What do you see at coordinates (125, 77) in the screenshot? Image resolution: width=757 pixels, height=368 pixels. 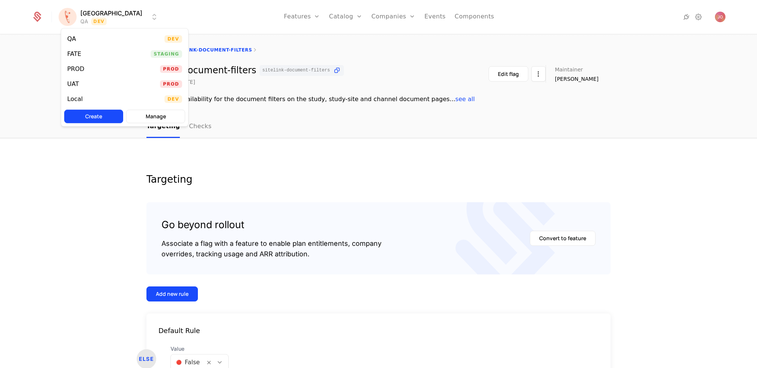 I see `div: Select environment` at bounding box center [125, 77].